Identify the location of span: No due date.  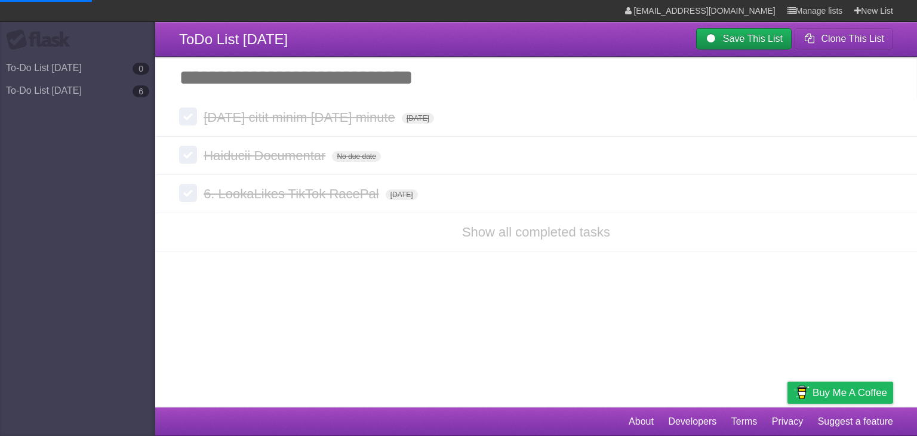
(356, 156).